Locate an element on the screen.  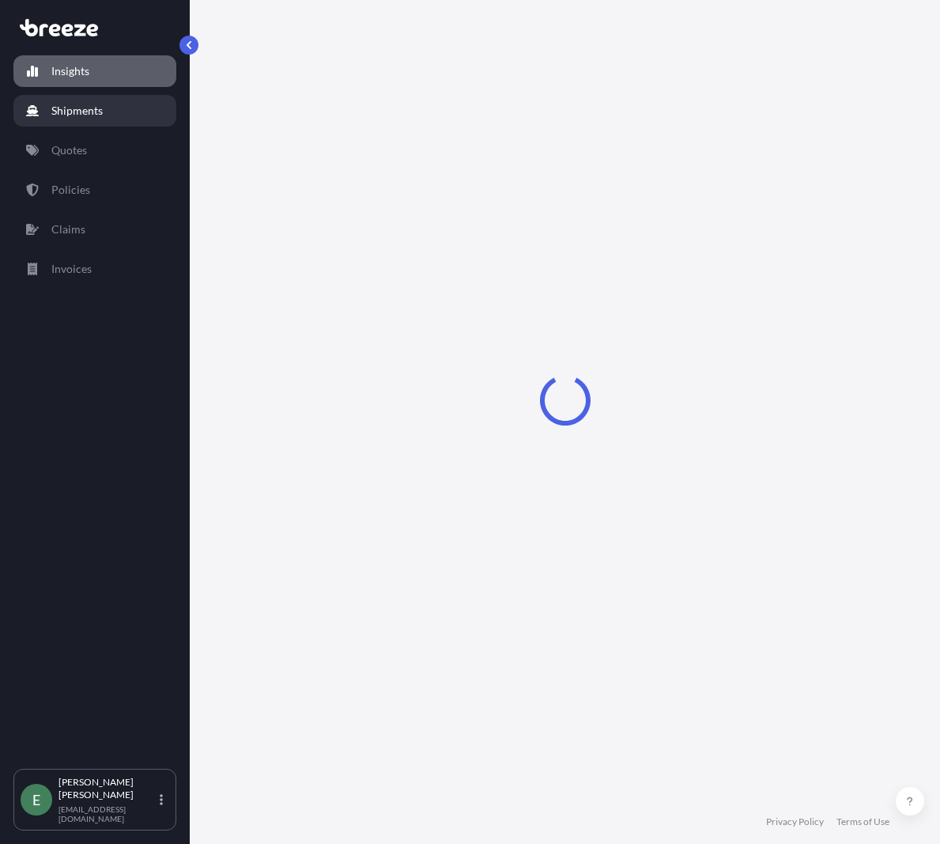
a: Privacy Policy is located at coordinates (795, 822).